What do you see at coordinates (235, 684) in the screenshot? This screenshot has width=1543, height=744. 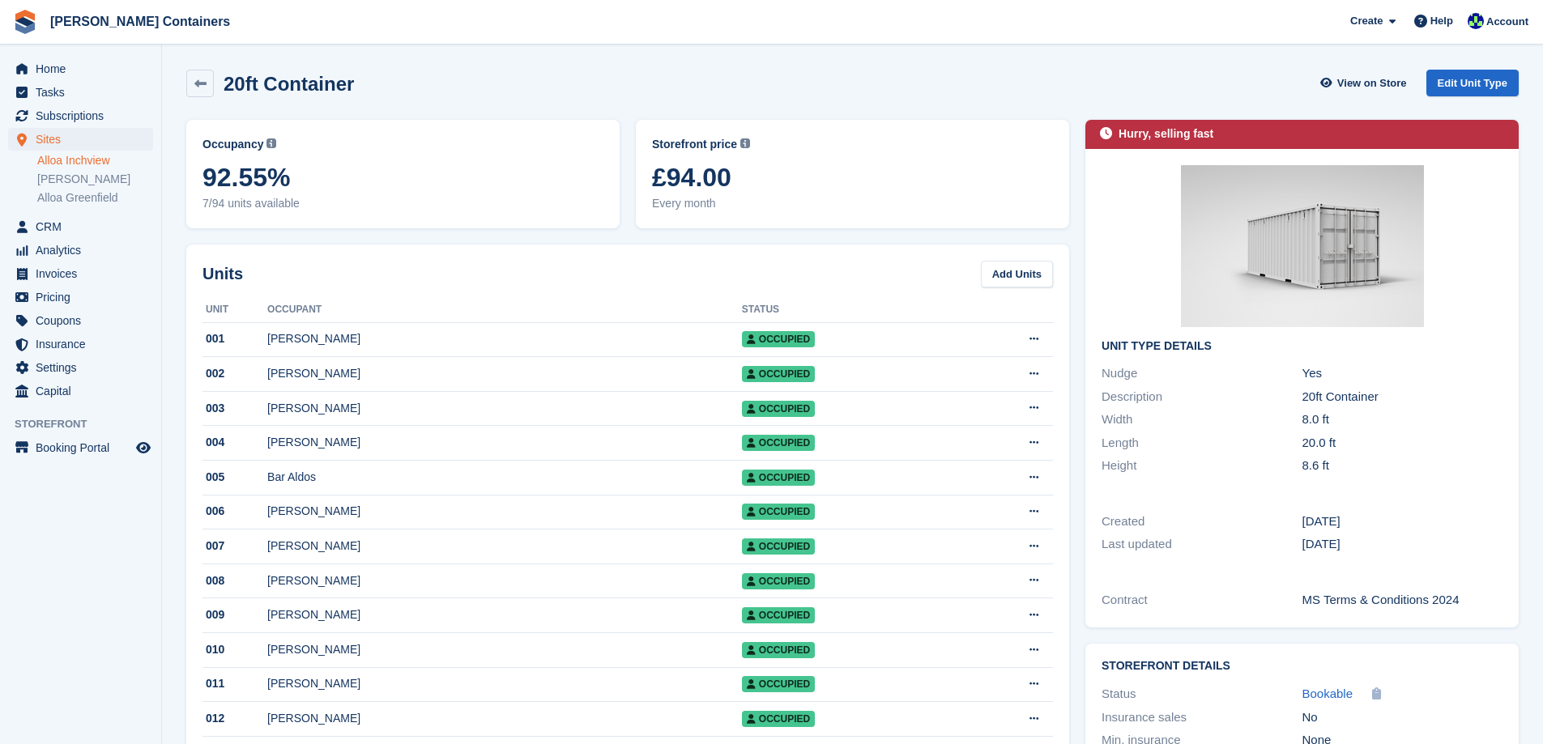 I see `div: 011` at bounding box center [235, 684].